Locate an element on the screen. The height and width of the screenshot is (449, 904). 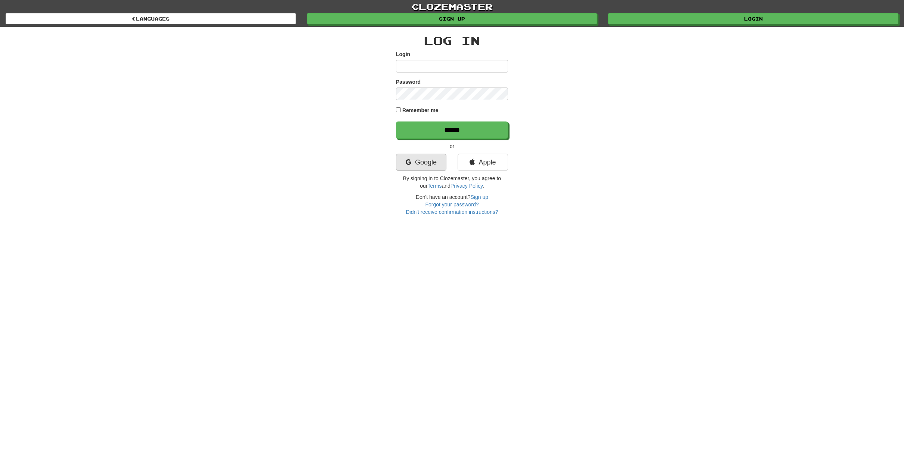
p: By signing in to Clozemaster, you agree to our and . is located at coordinates (452, 182).